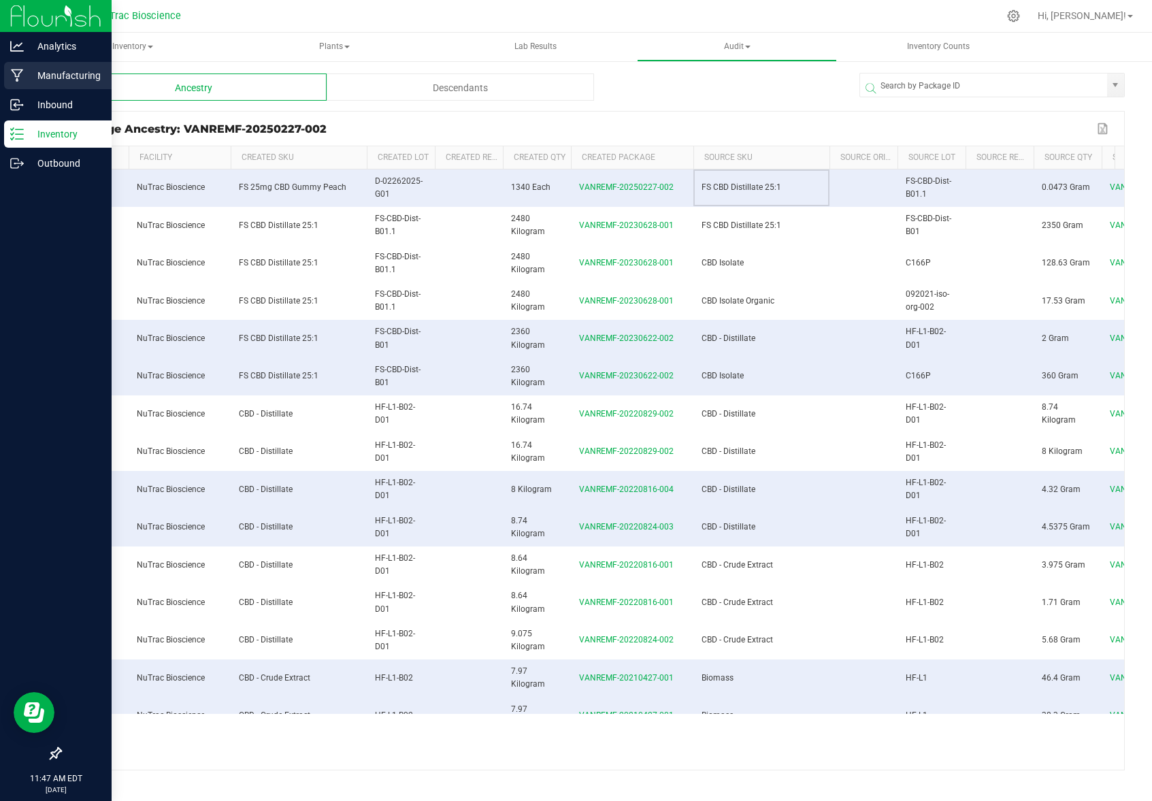 This screenshot has width=1152, height=801. Describe the element at coordinates (761, 158) in the screenshot. I see `th: Source SKU` at that location.